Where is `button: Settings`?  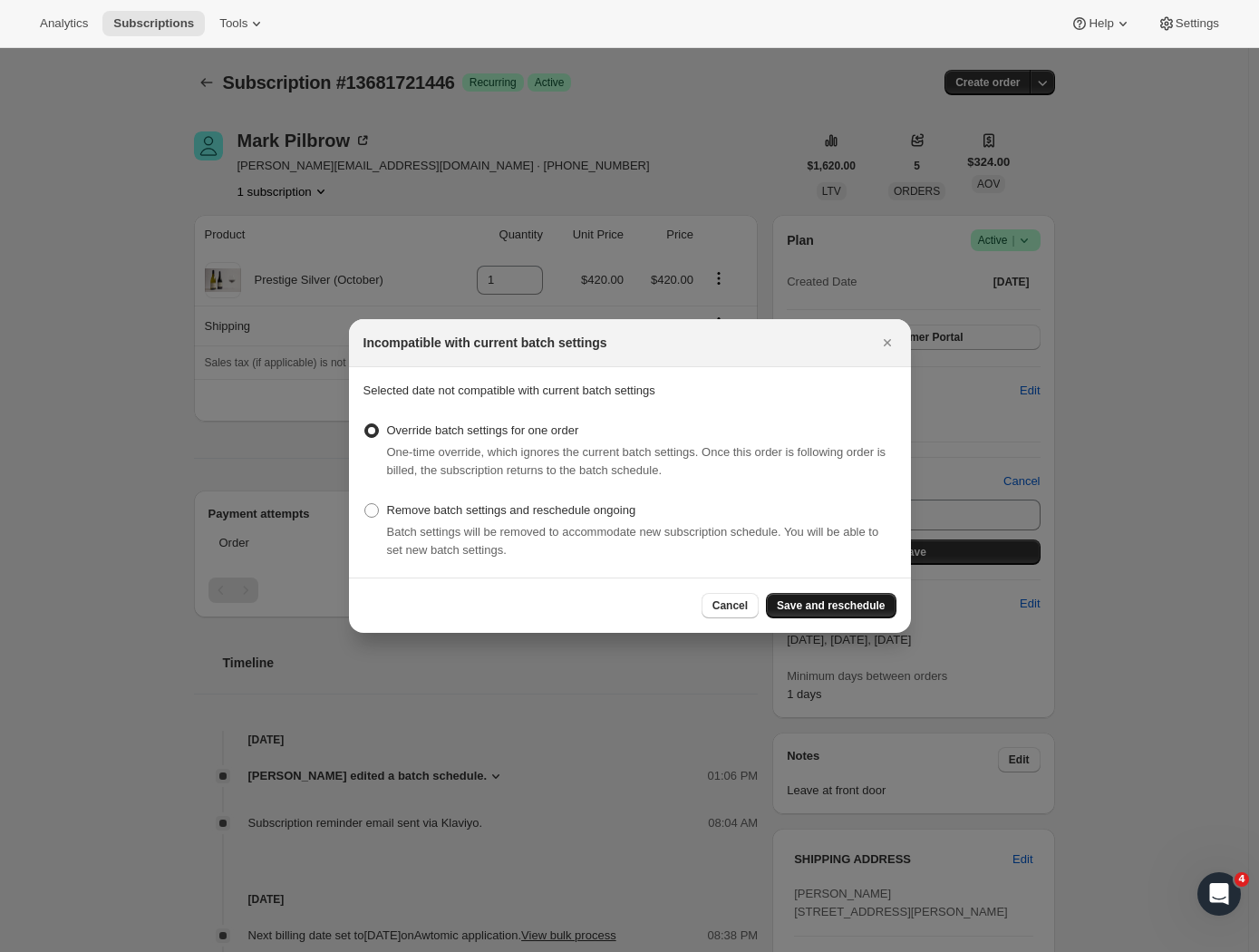 button: Settings is located at coordinates (1189, 23).